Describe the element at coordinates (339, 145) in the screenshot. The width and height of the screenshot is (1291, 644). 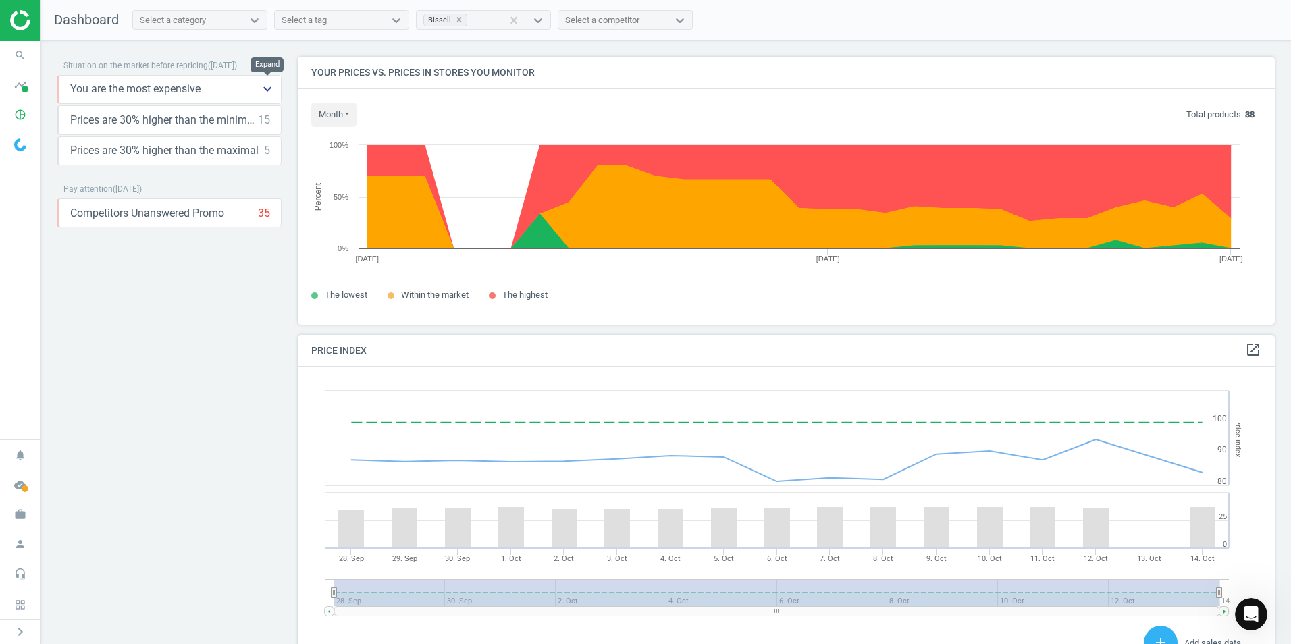
I see `text: 100%` at that location.